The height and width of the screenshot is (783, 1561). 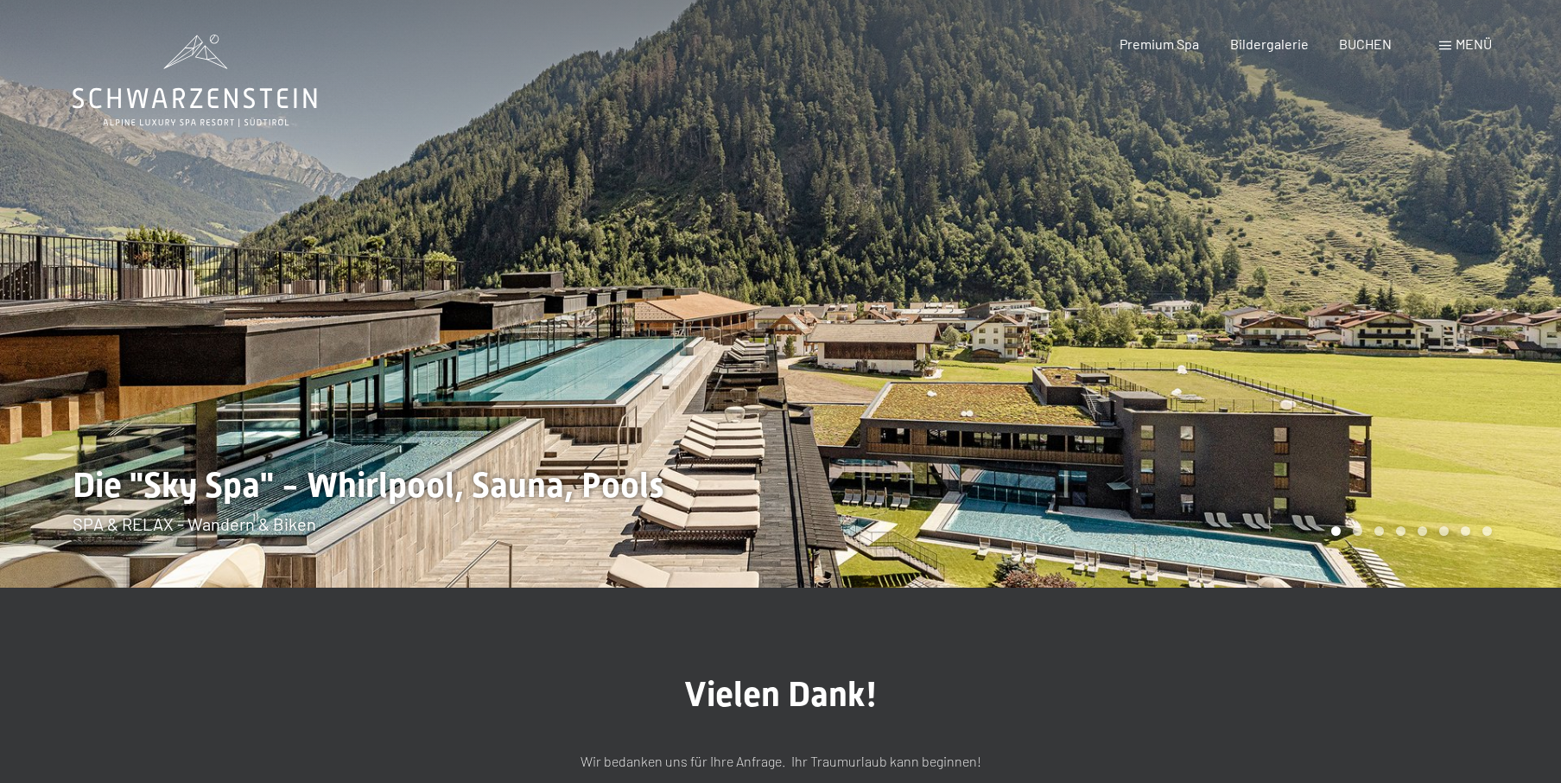 I want to click on div: Carousel Page 6, so click(x=1444, y=530).